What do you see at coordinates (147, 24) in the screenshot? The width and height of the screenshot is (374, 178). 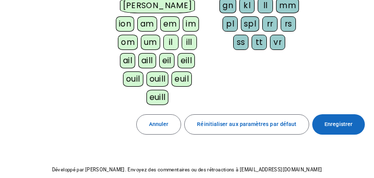 I see `div: am` at bounding box center [147, 24].